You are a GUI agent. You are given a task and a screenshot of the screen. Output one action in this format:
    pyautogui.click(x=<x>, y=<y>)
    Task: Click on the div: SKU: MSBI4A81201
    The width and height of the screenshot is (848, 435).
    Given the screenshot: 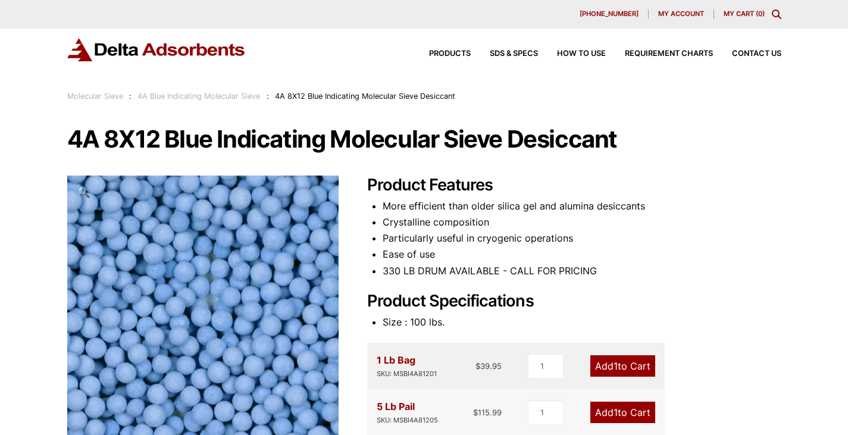 What is the action you would take?
    pyautogui.click(x=406, y=374)
    